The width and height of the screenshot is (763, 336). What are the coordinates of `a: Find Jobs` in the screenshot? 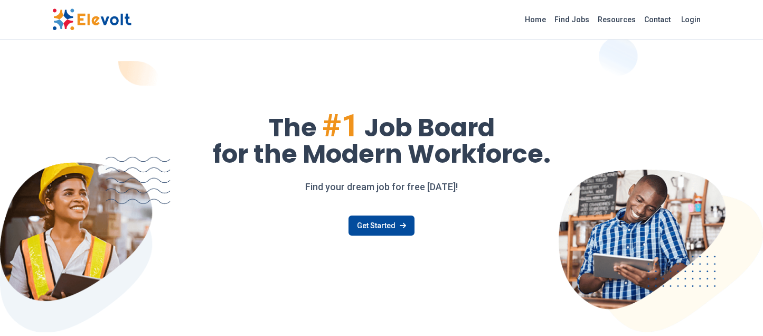 It's located at (572, 20).